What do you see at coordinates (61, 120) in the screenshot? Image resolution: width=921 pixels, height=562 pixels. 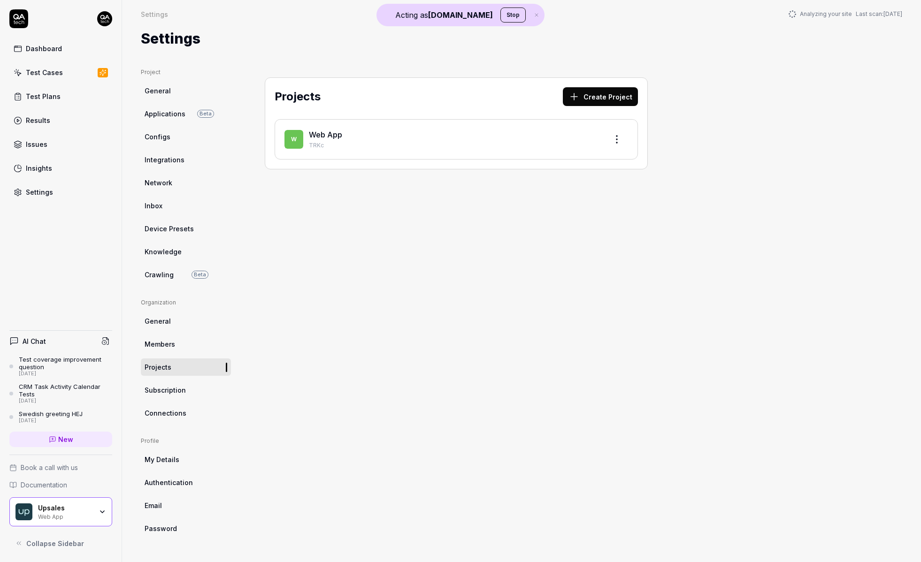 I see `a: Results` at bounding box center [61, 120].